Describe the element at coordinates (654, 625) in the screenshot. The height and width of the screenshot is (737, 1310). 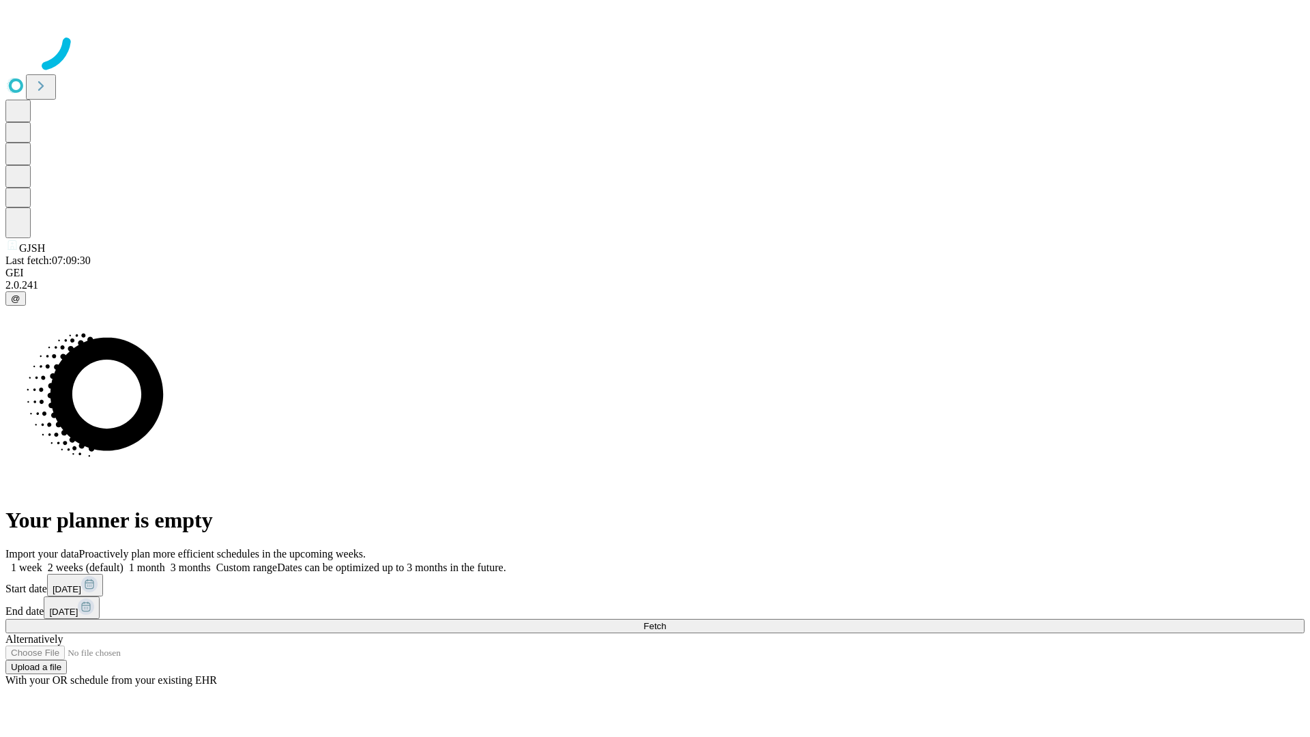
I see `span: Fetch` at that location.